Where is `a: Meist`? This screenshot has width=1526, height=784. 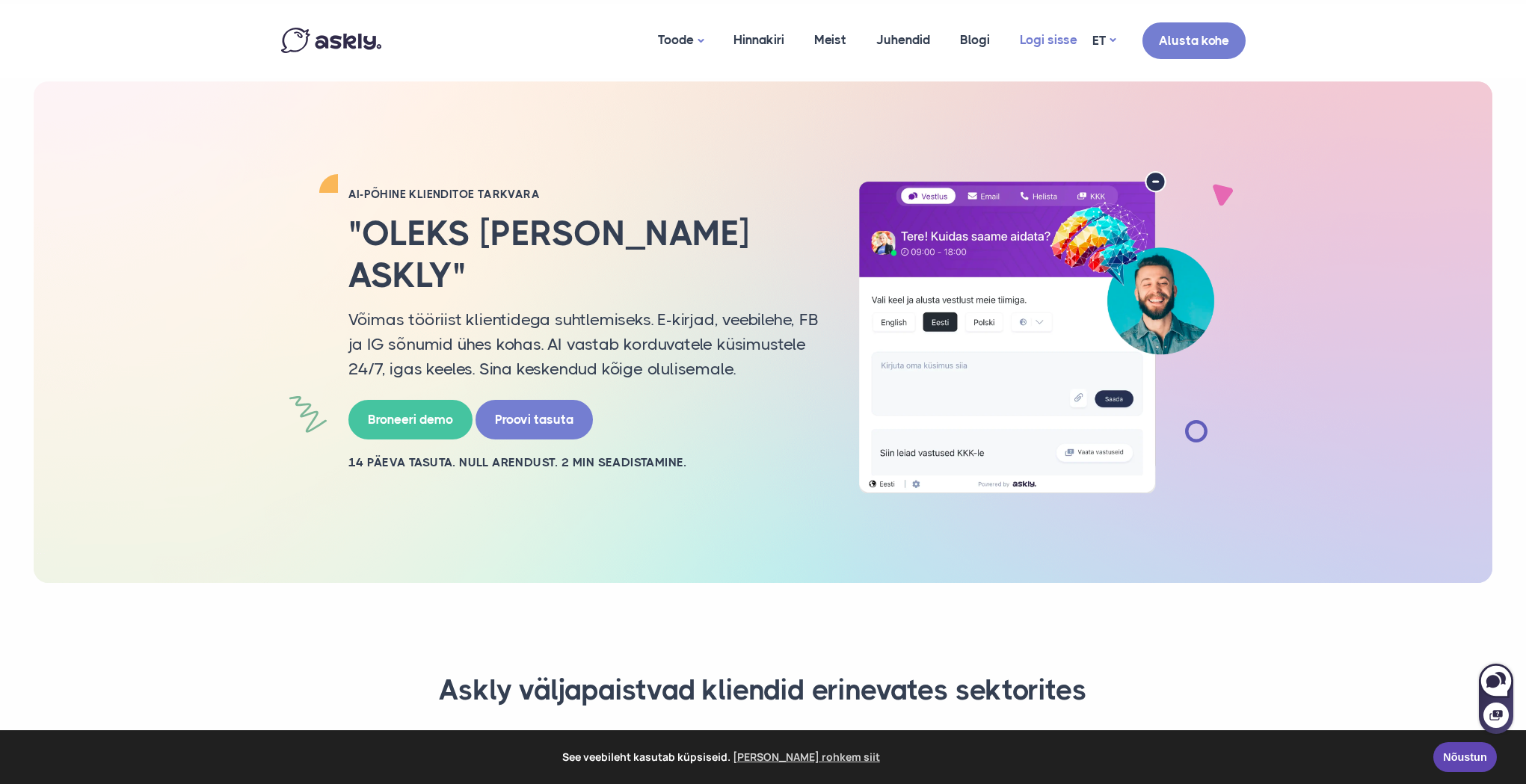 a: Meist is located at coordinates (830, 40).